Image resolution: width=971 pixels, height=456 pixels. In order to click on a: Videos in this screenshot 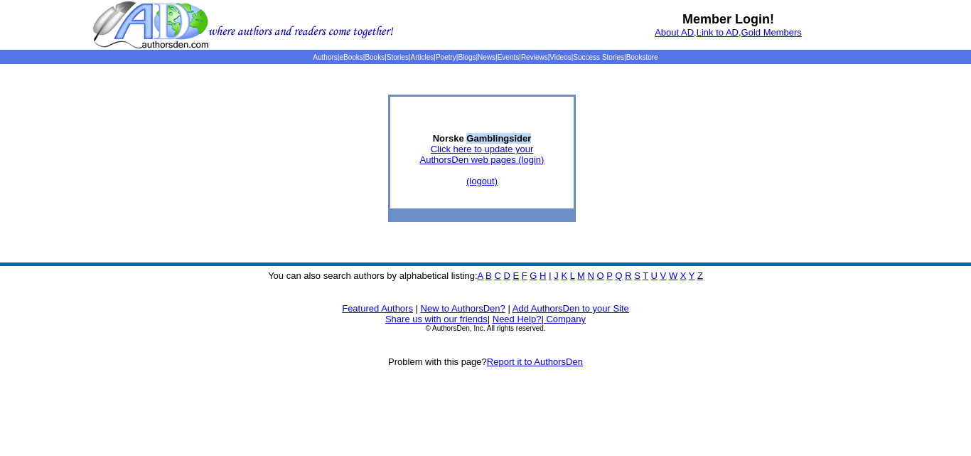, I will do `click(560, 57)`.